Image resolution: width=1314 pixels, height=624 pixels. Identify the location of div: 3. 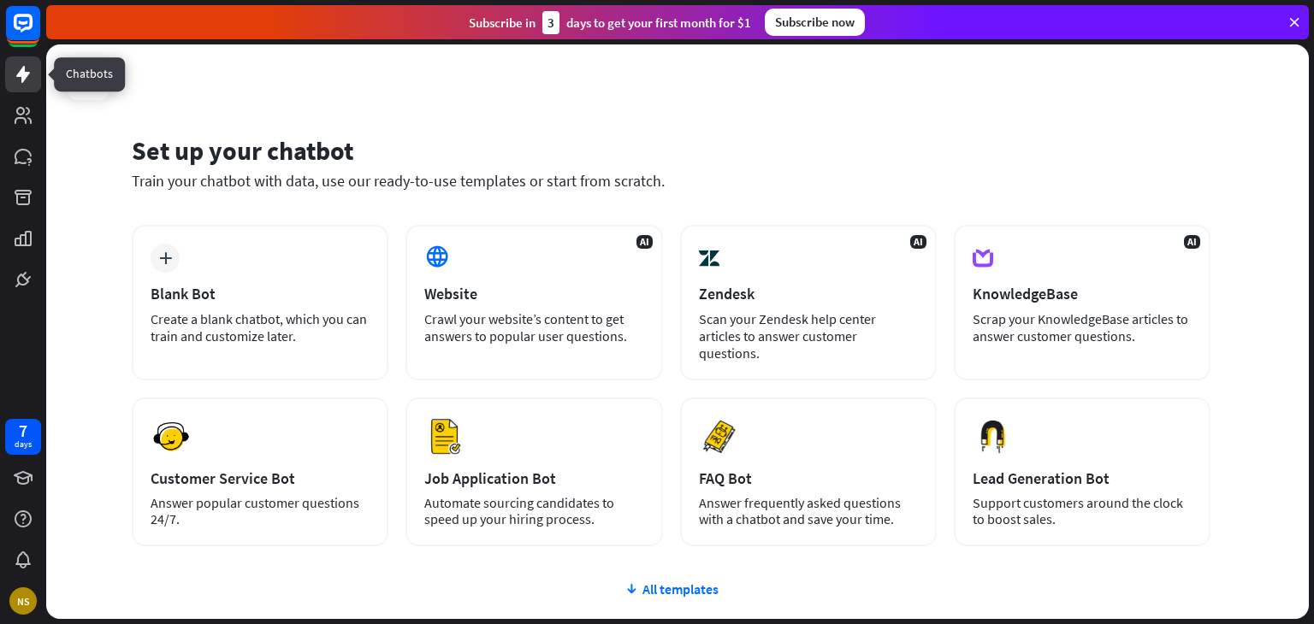
(551, 22).